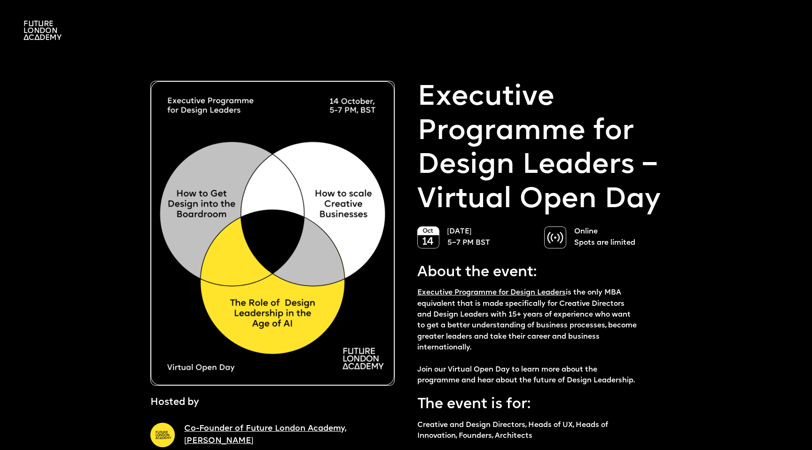 Image resolution: width=812 pixels, height=450 pixels. What do you see at coordinates (491, 293) in the screenshot?
I see `a: Executive Programme for Design Leaders` at bounding box center [491, 293].